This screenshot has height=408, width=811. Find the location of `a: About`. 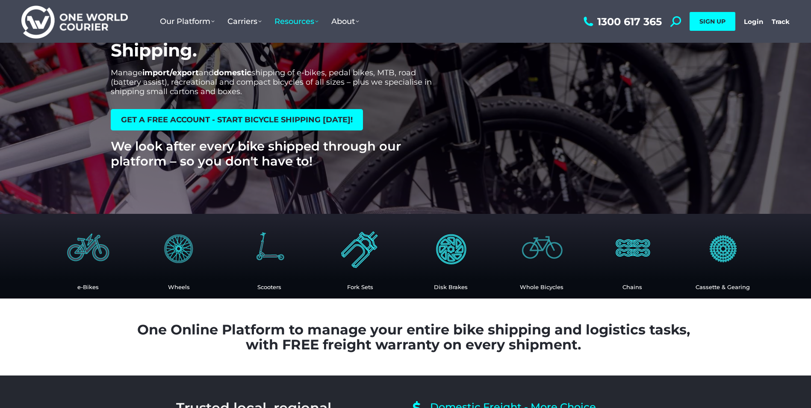

a: About is located at coordinates (345, 21).